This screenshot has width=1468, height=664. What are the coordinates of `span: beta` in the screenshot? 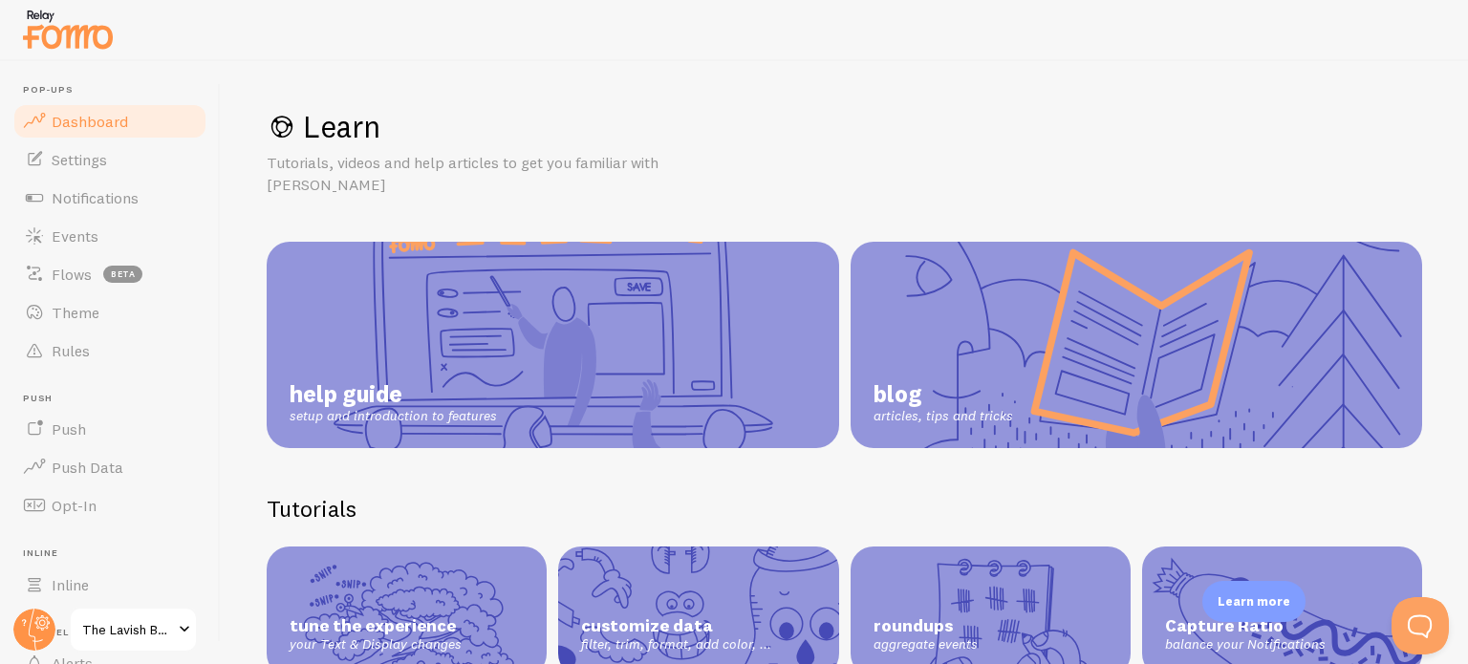 It's located at (122, 274).